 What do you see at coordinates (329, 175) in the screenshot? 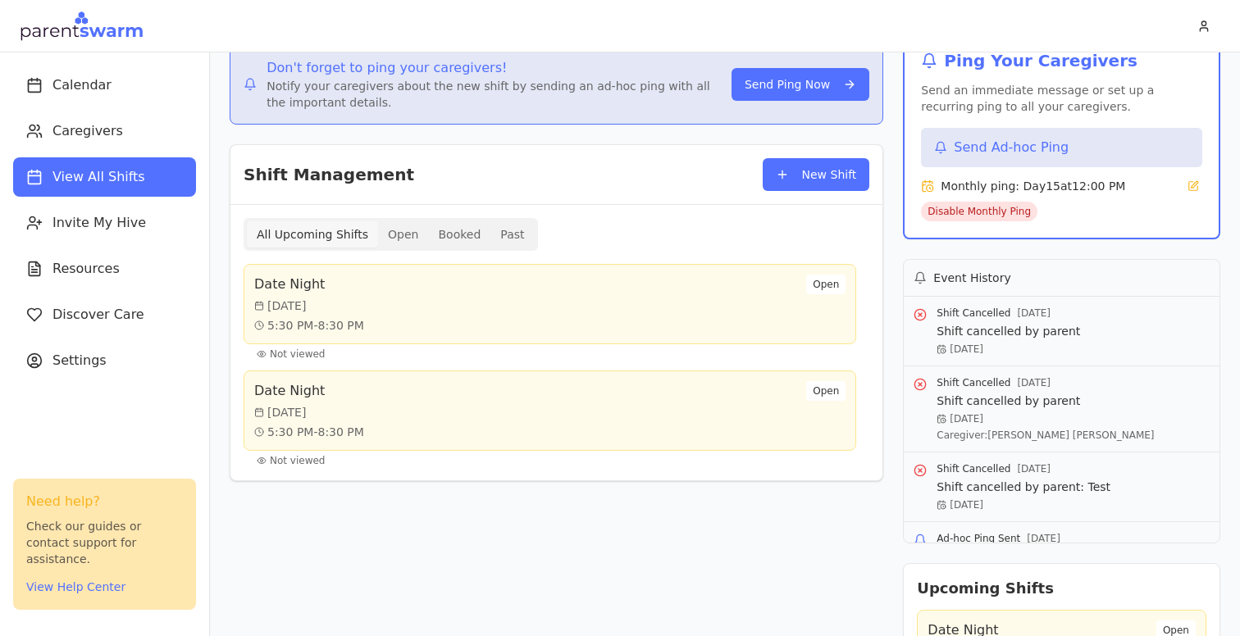
I see `h2: Shift Management` at bounding box center [329, 175].